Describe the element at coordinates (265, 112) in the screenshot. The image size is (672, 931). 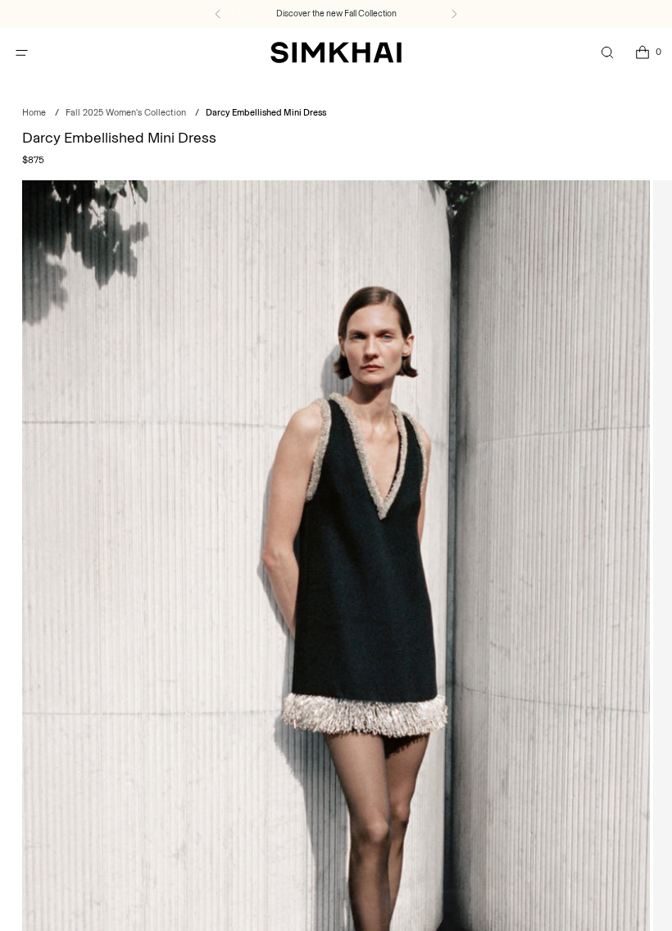
I see `span: Darcy Embellished Mini Dress` at that location.